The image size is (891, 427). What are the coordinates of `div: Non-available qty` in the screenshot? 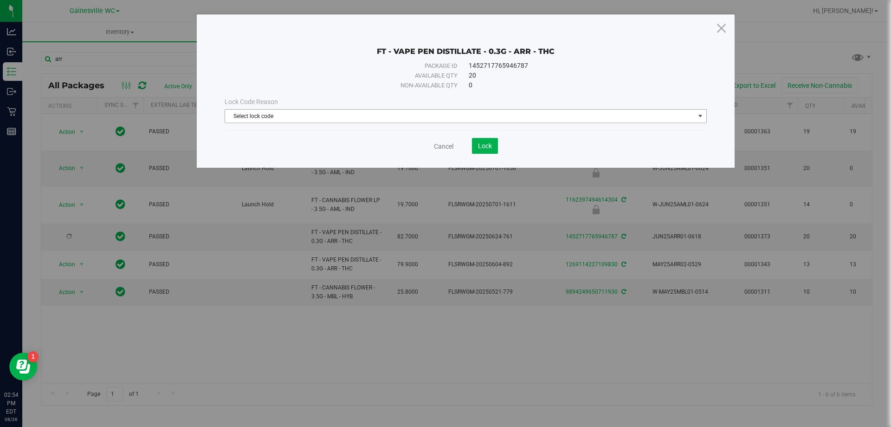 It's located at (351, 85).